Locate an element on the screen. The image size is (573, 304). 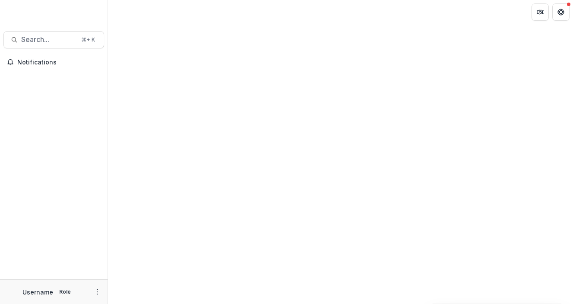
span: Search... is located at coordinates (48, 39).